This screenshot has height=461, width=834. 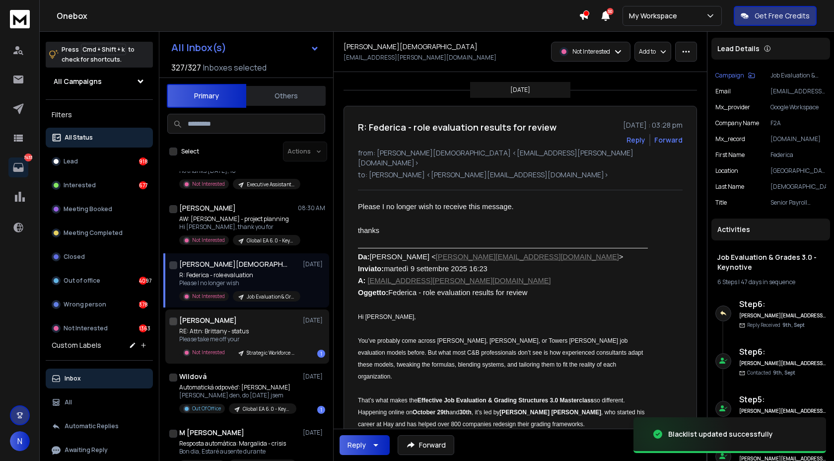 I want to click on button: All Status, so click(x=99, y=137).